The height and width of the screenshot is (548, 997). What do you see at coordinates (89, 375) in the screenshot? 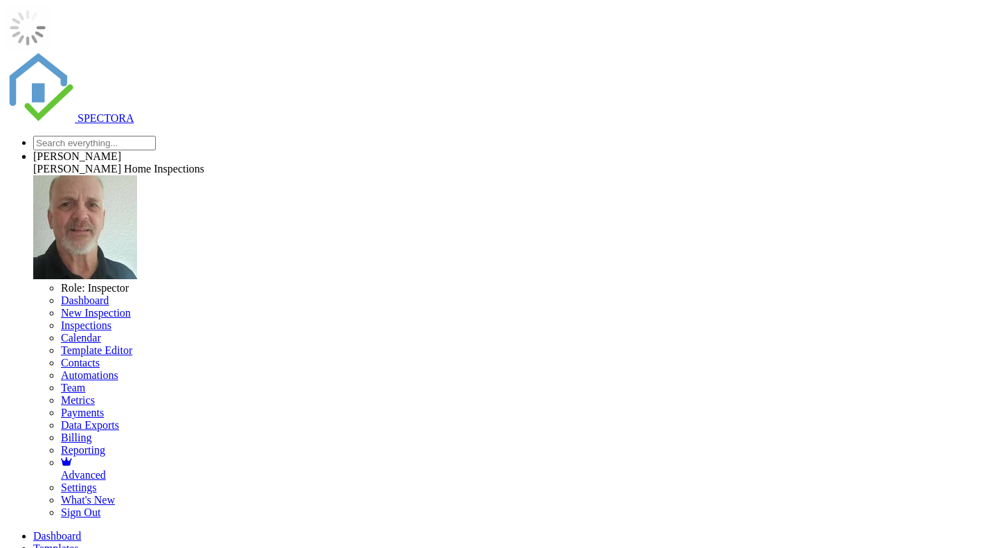
I see `a: Automations` at bounding box center [89, 375].